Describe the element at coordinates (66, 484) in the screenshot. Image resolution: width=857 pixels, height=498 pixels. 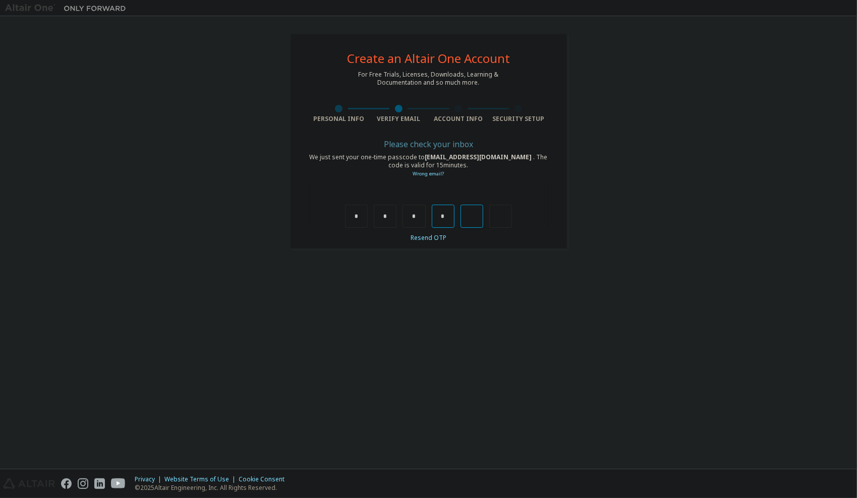
I see `img: facebook.svg` at that location.